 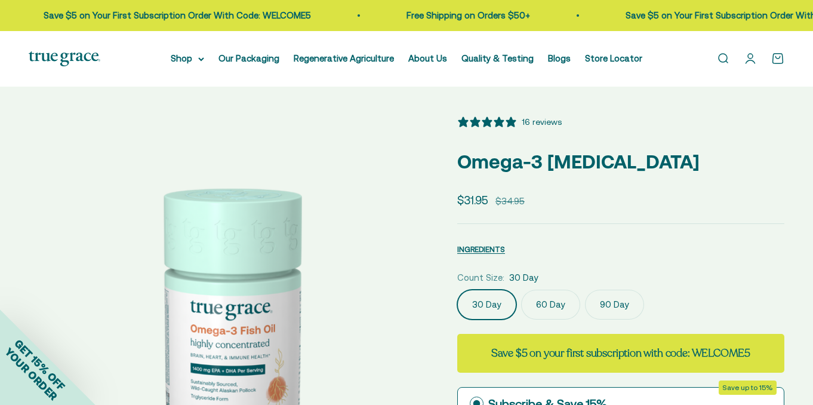 What do you see at coordinates (481, 278) in the screenshot?
I see `legend: Count Size:` at bounding box center [481, 278].